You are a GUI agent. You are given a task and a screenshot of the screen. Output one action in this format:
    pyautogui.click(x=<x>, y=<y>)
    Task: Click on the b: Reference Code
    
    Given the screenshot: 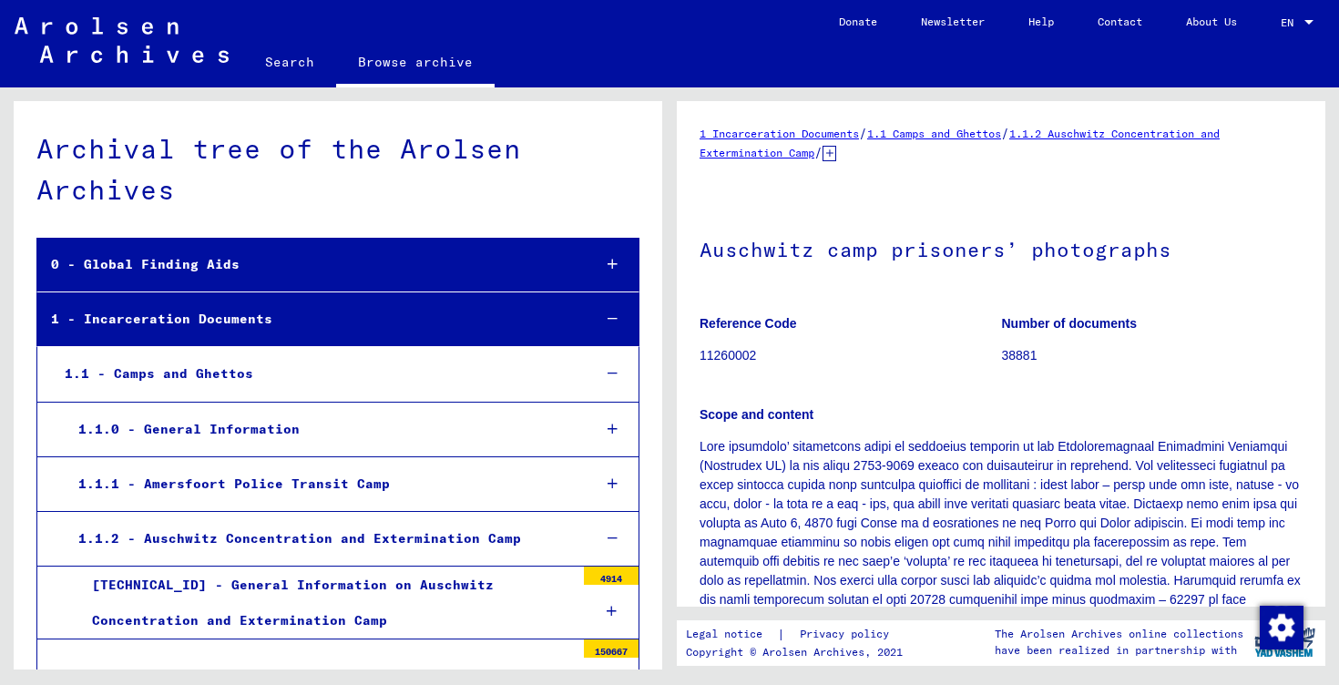 What is the action you would take?
    pyautogui.click(x=748, y=323)
    